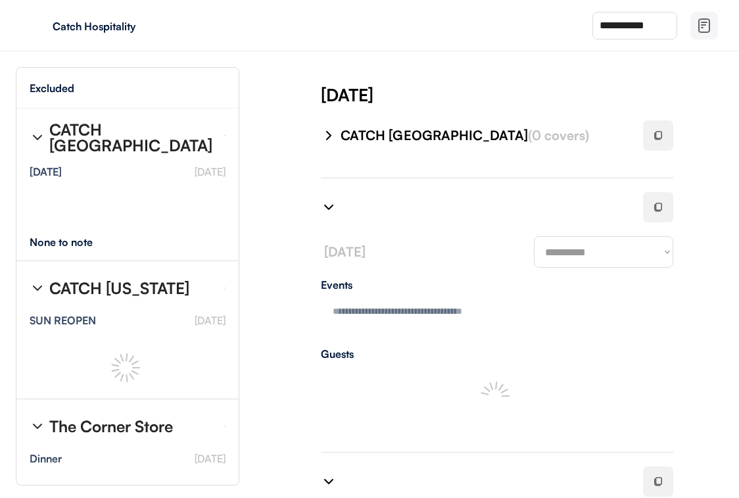  What do you see at coordinates (135, 26) in the screenshot?
I see `div: Catch Hospitality` at bounding box center [135, 26].